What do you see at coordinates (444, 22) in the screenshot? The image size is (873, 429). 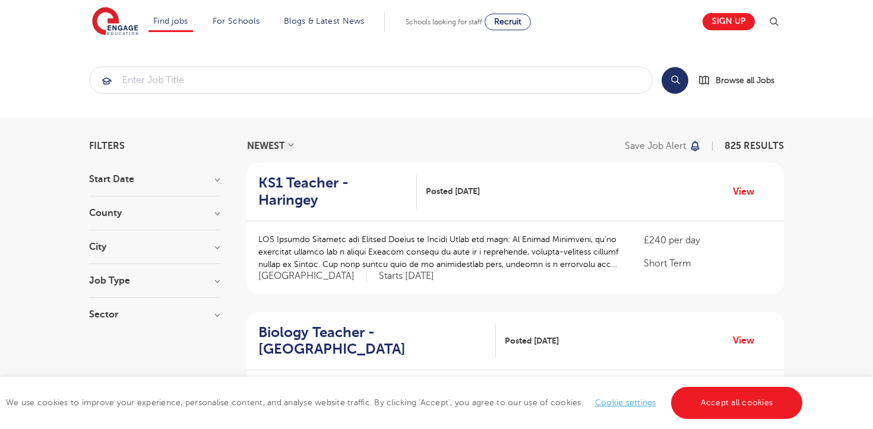 I see `span: Schools looking for staff` at bounding box center [444, 22].